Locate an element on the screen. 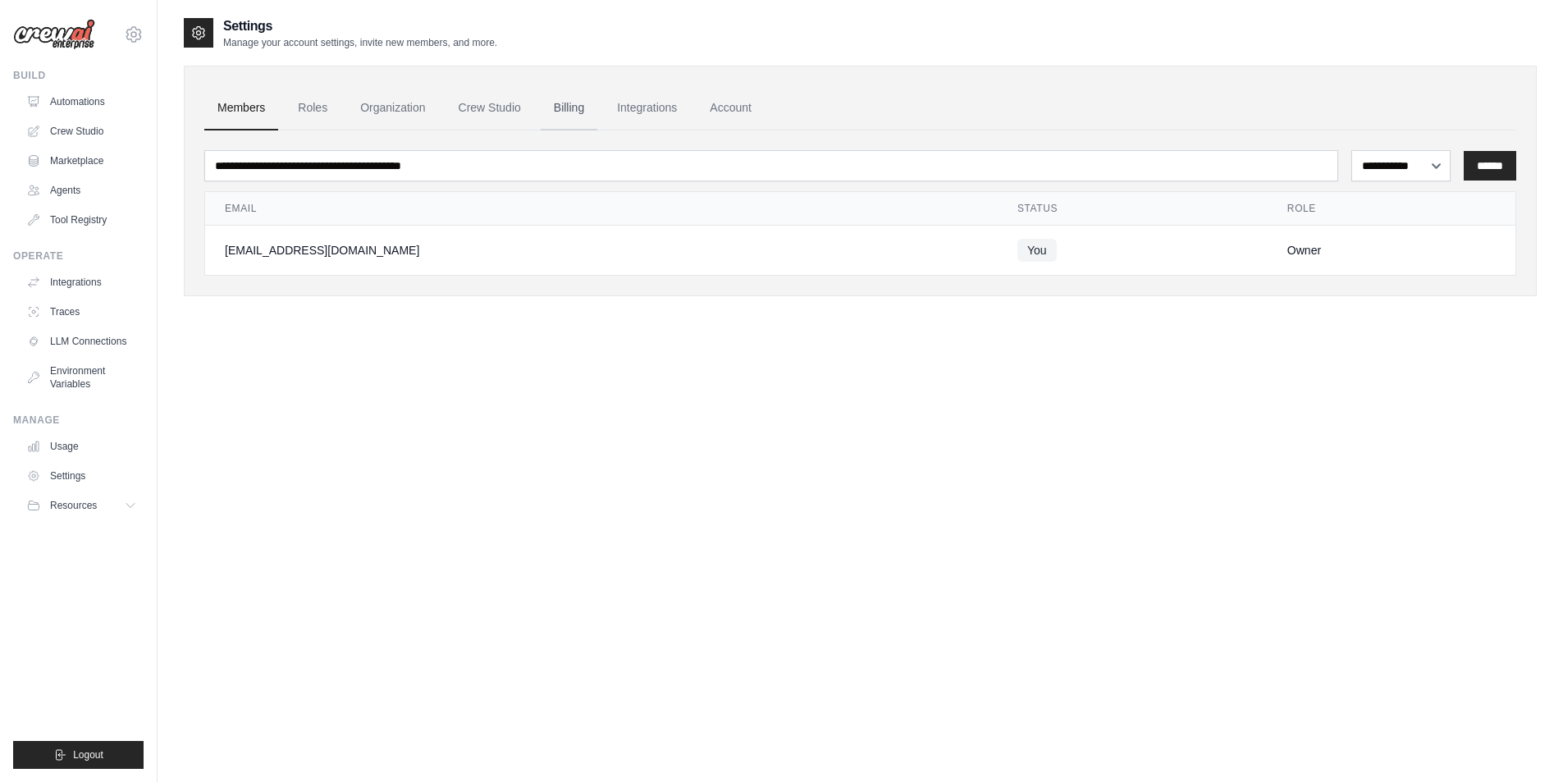  p: Manage your account settings, invite new members, and more. is located at coordinates (360, 43).